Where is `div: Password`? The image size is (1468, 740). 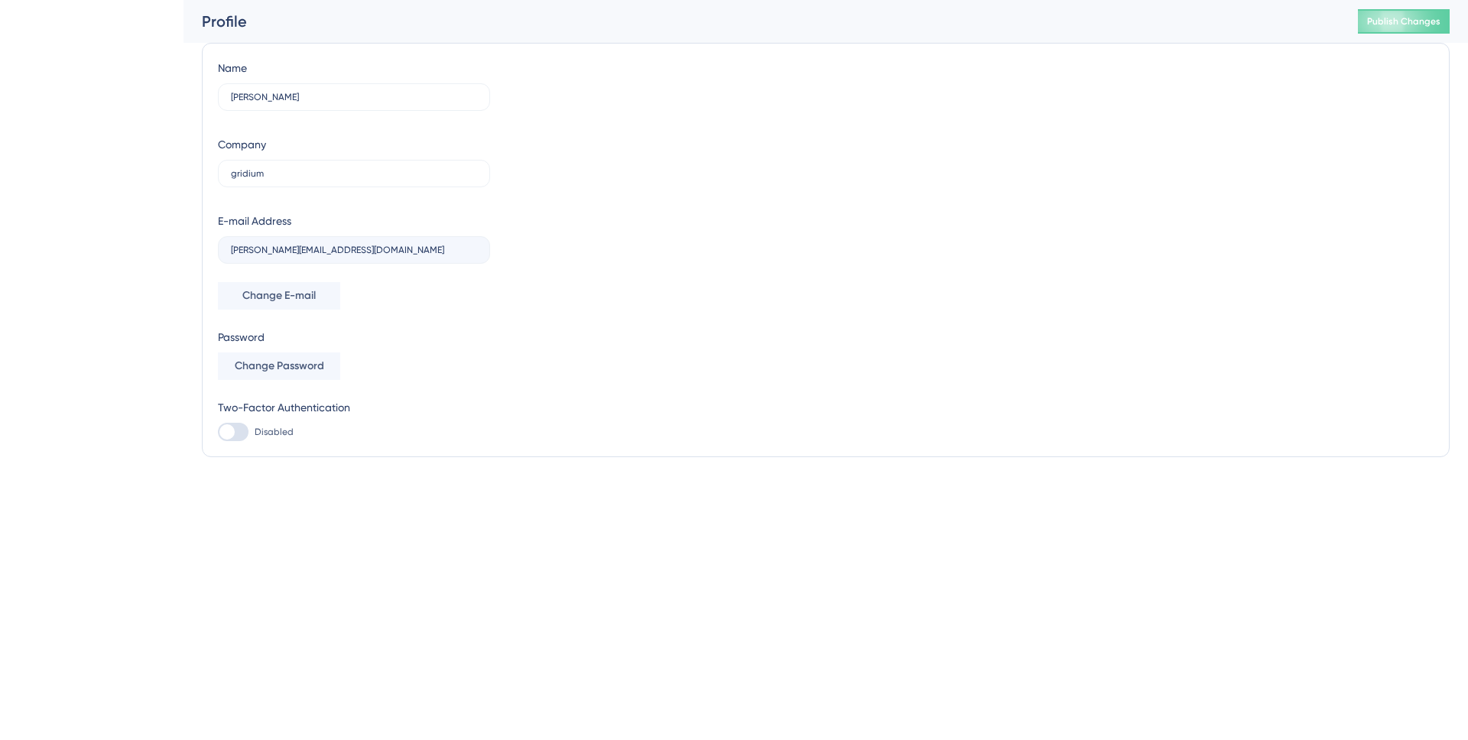 div: Password is located at coordinates (354, 337).